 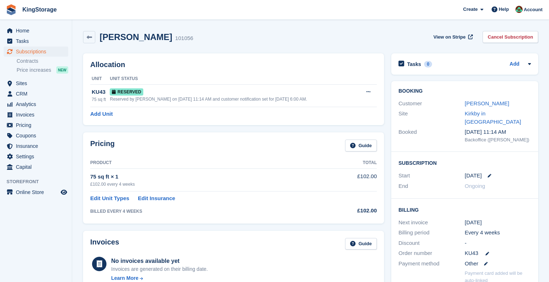 I want to click on div: End, so click(x=432, y=186).